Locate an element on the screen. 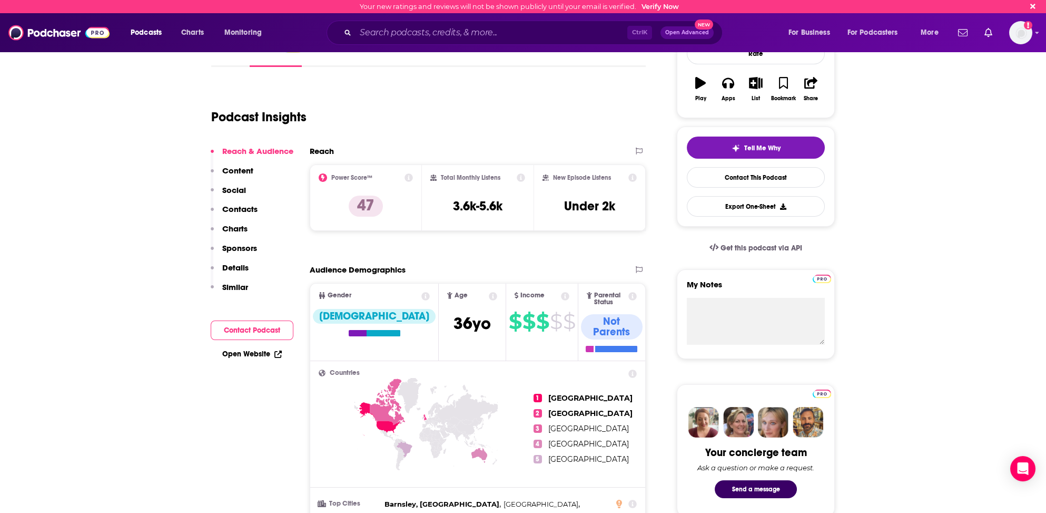 The width and height of the screenshot is (1046, 513). h3: Under 2k is located at coordinates (590, 206).